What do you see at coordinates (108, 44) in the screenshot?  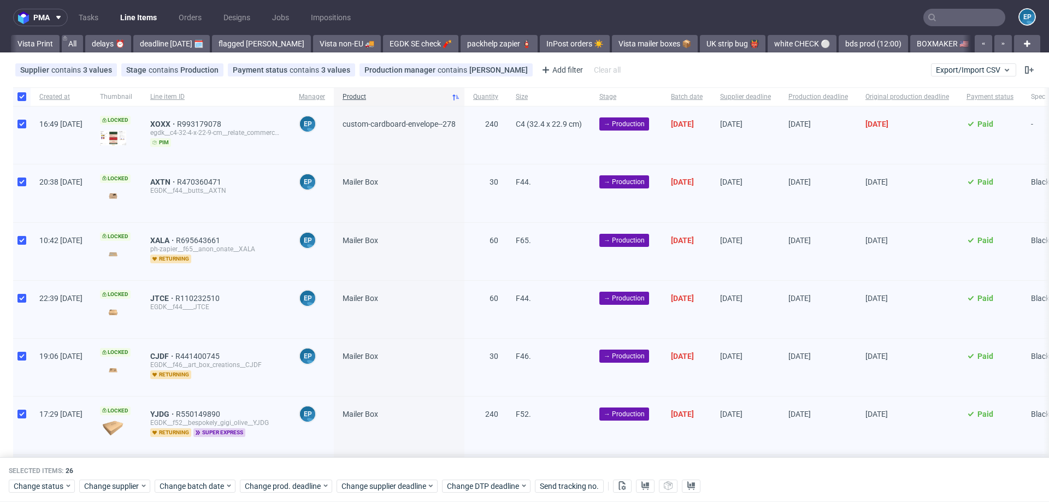 I see `a: delays ⏰` at bounding box center [108, 44].